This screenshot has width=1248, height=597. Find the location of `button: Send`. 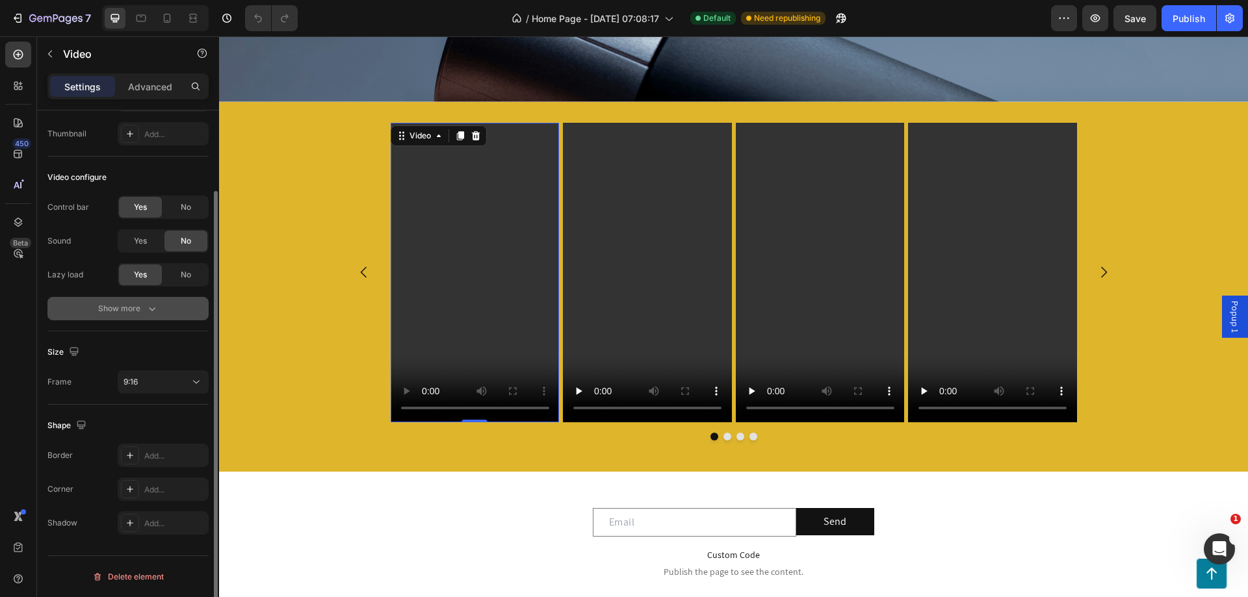

button: Send is located at coordinates (616, 486).